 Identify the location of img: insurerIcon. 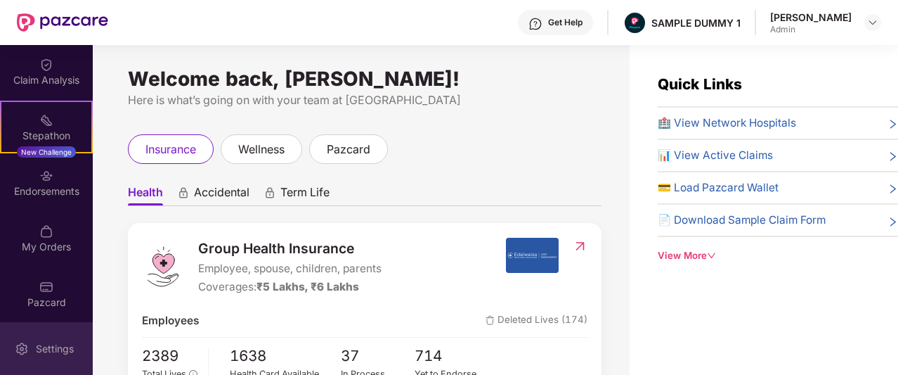
(532, 255).